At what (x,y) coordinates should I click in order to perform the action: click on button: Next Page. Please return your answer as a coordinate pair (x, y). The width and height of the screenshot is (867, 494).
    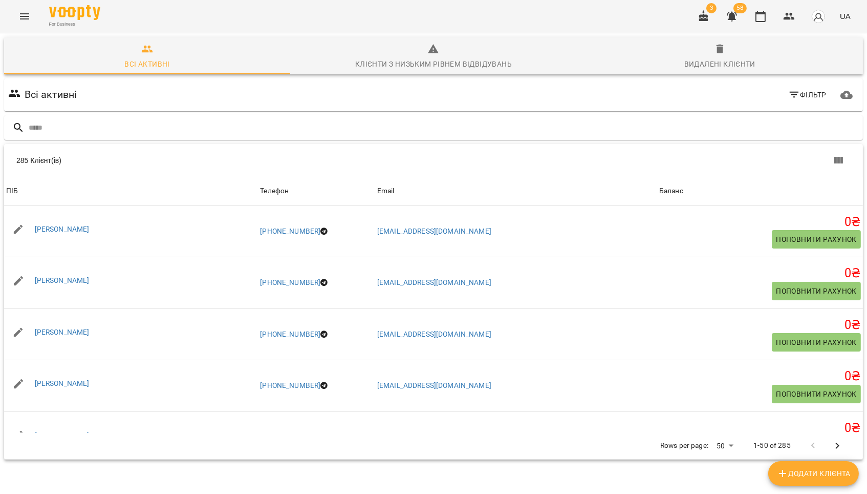
    Looking at the image, I should click on (838, 445).